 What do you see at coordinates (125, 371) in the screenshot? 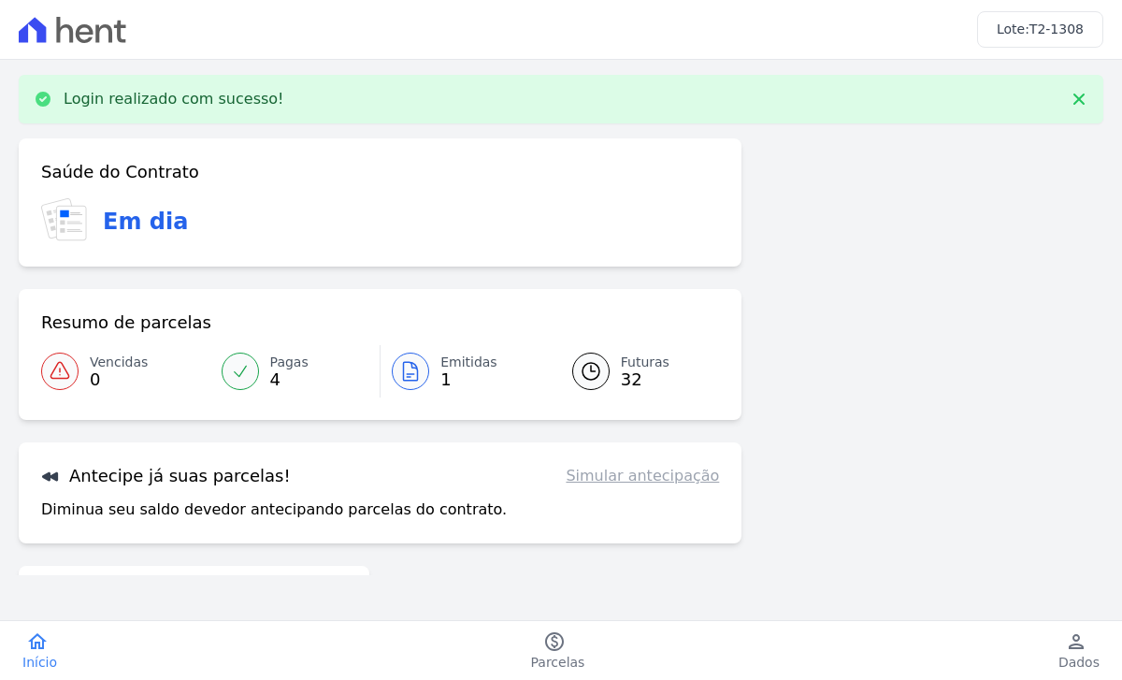
I see `a: Vencidas 0` at bounding box center [125, 371].